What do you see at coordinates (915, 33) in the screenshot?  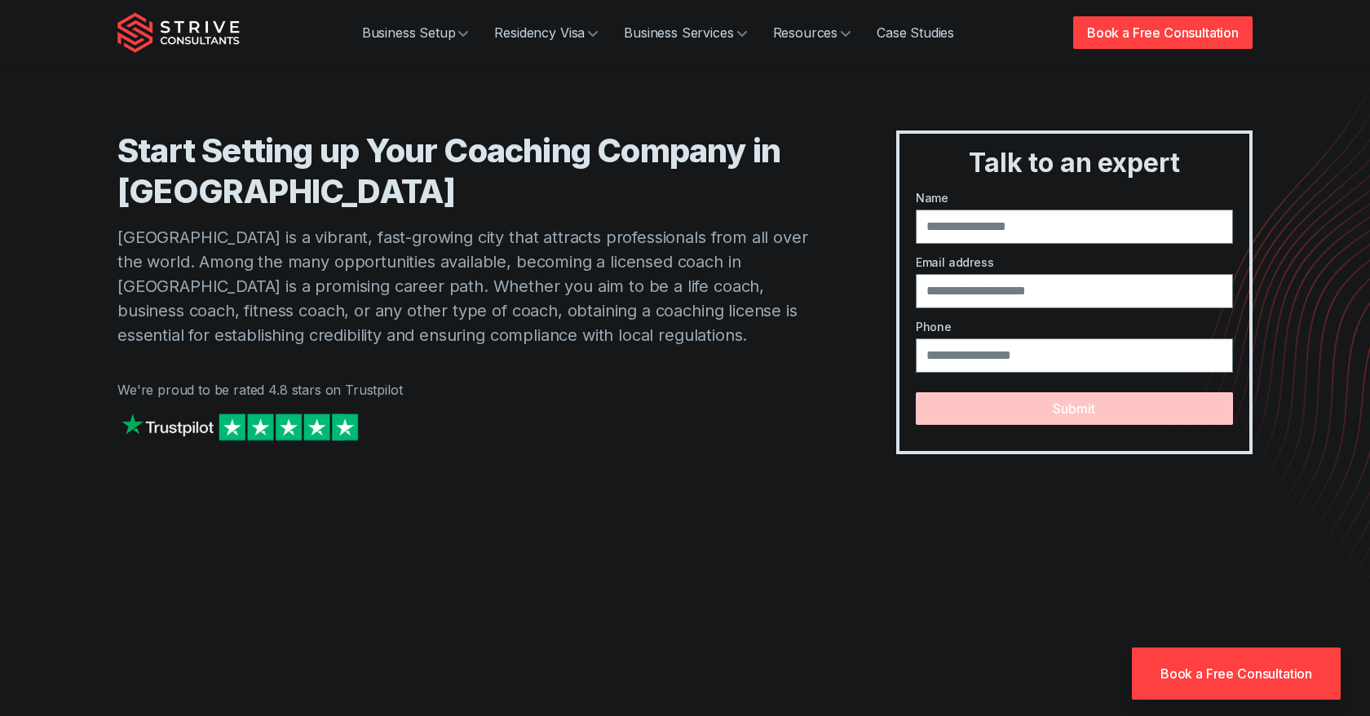 I see `a: Case Studies` at bounding box center [915, 33].